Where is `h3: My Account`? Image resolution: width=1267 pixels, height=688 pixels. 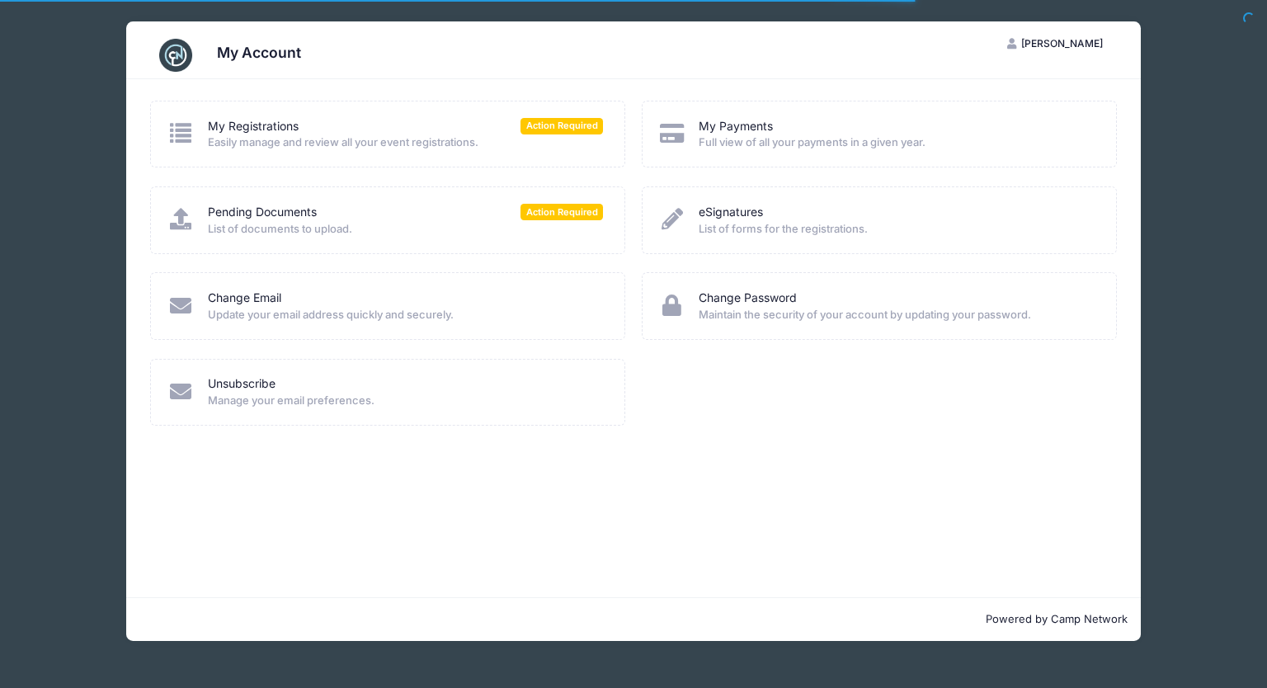 h3: My Account is located at coordinates (259, 52).